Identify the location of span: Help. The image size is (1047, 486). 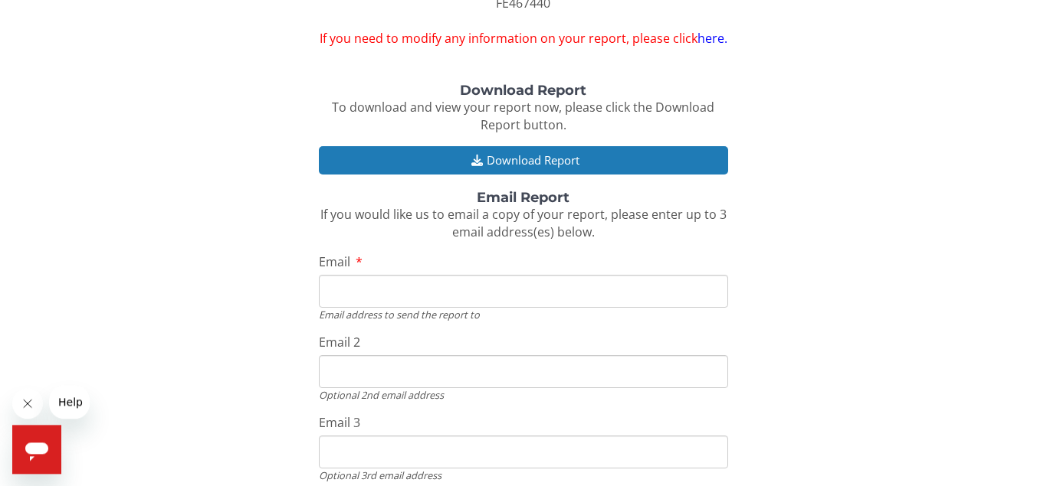
(21, 17).